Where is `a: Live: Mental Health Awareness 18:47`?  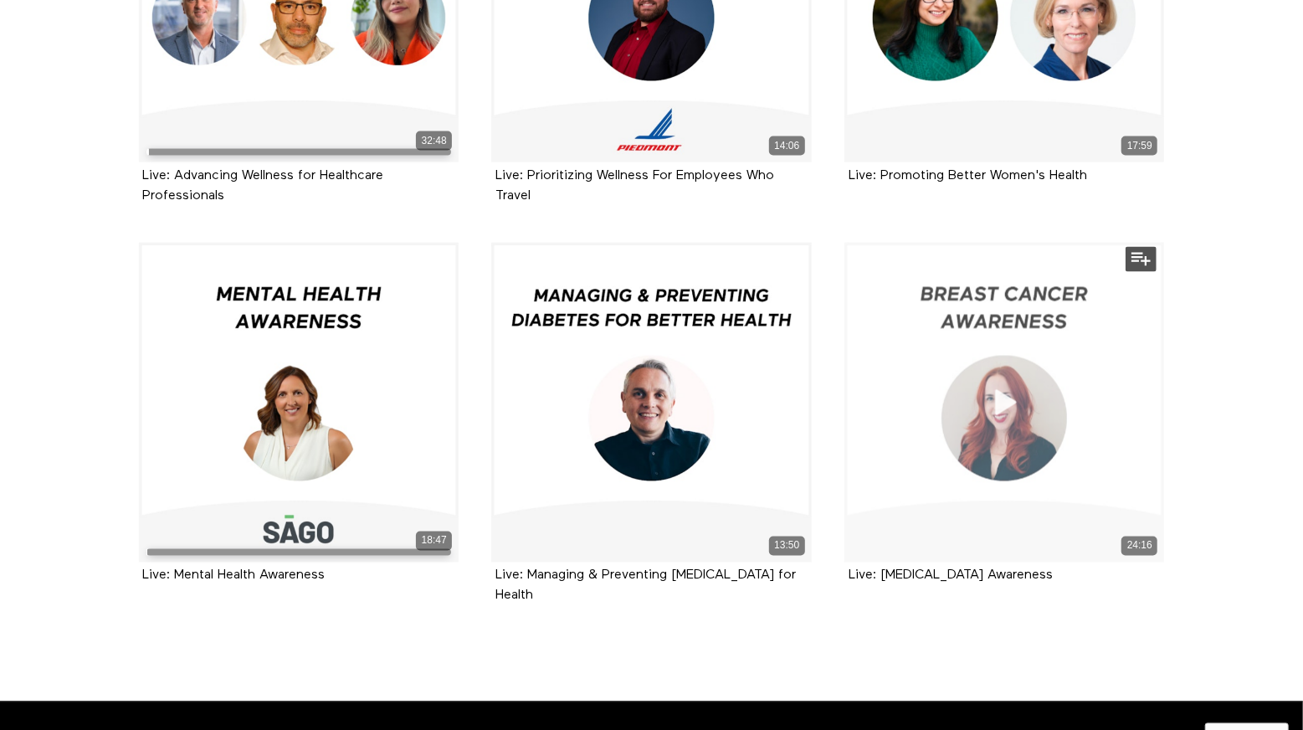 a: Live: Mental Health Awareness 18:47 is located at coordinates (299, 403).